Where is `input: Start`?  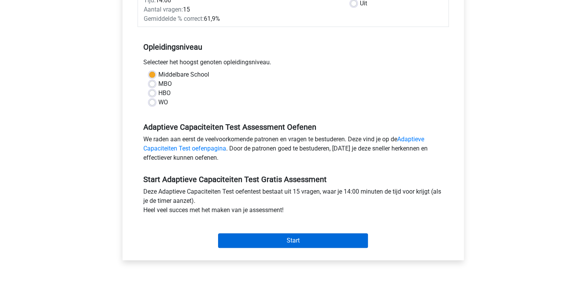 input: Start is located at coordinates (293, 241).